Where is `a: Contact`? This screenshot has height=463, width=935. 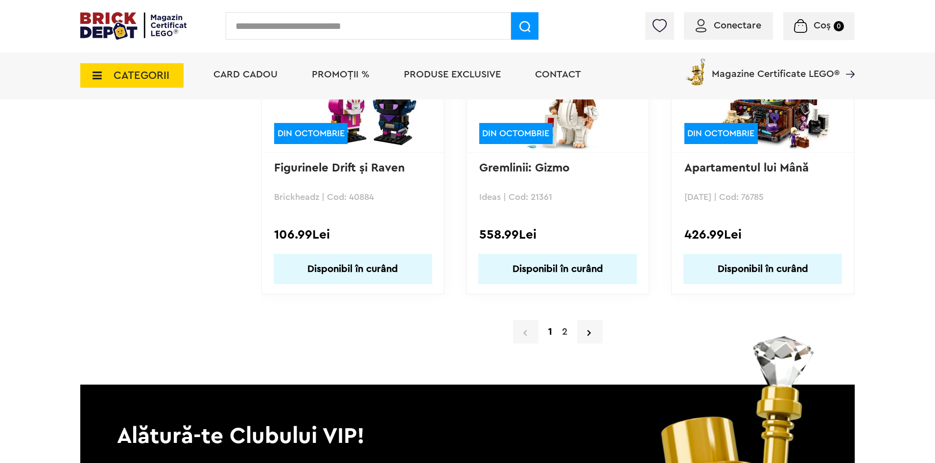
a: Contact is located at coordinates (558, 74).